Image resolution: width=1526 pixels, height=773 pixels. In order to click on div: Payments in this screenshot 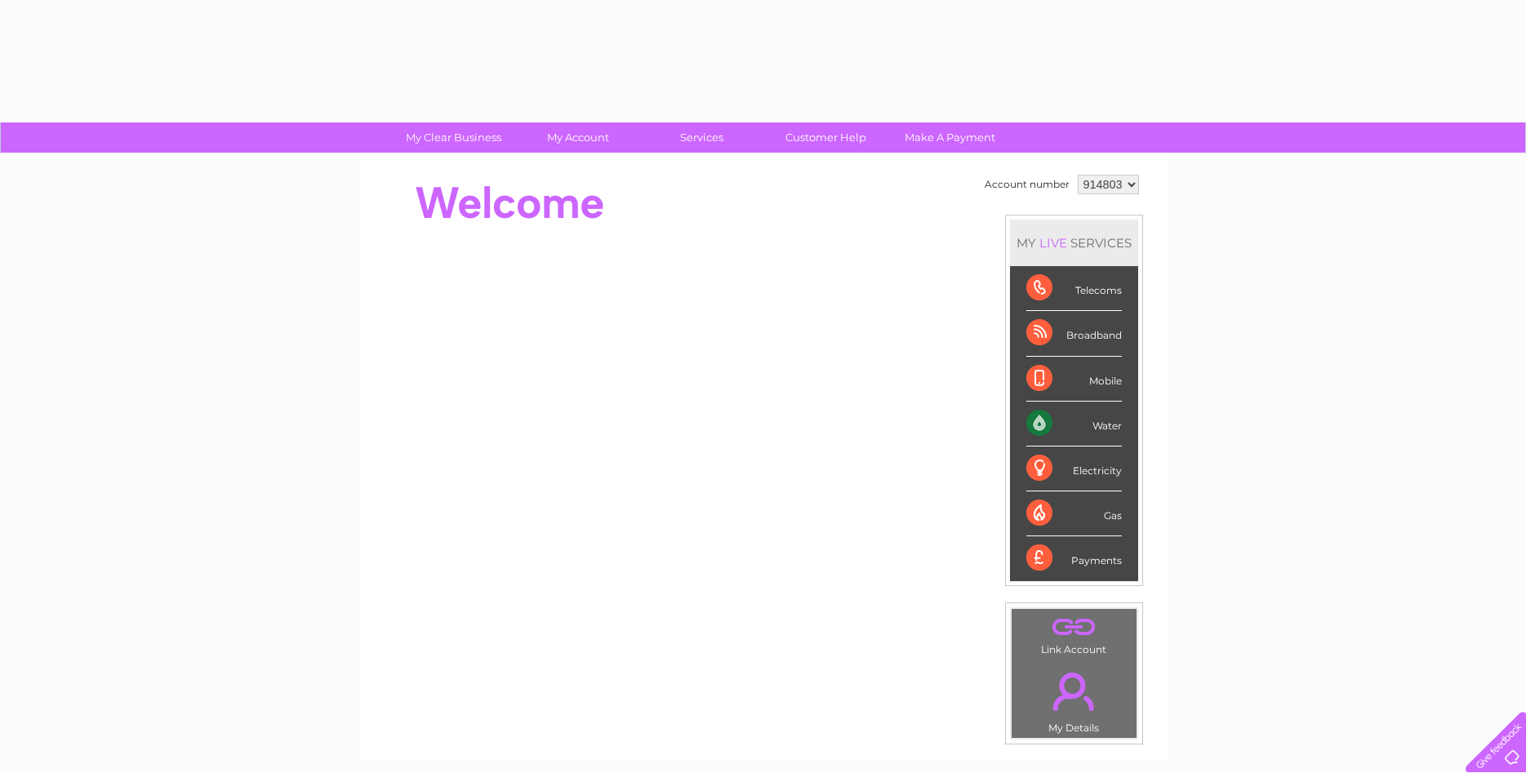, I will do `click(1073, 558)`.